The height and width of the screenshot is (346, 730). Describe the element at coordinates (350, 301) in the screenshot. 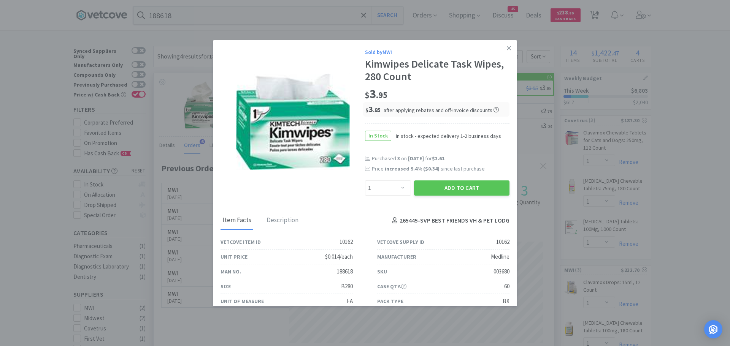

I see `div: EA` at that location.